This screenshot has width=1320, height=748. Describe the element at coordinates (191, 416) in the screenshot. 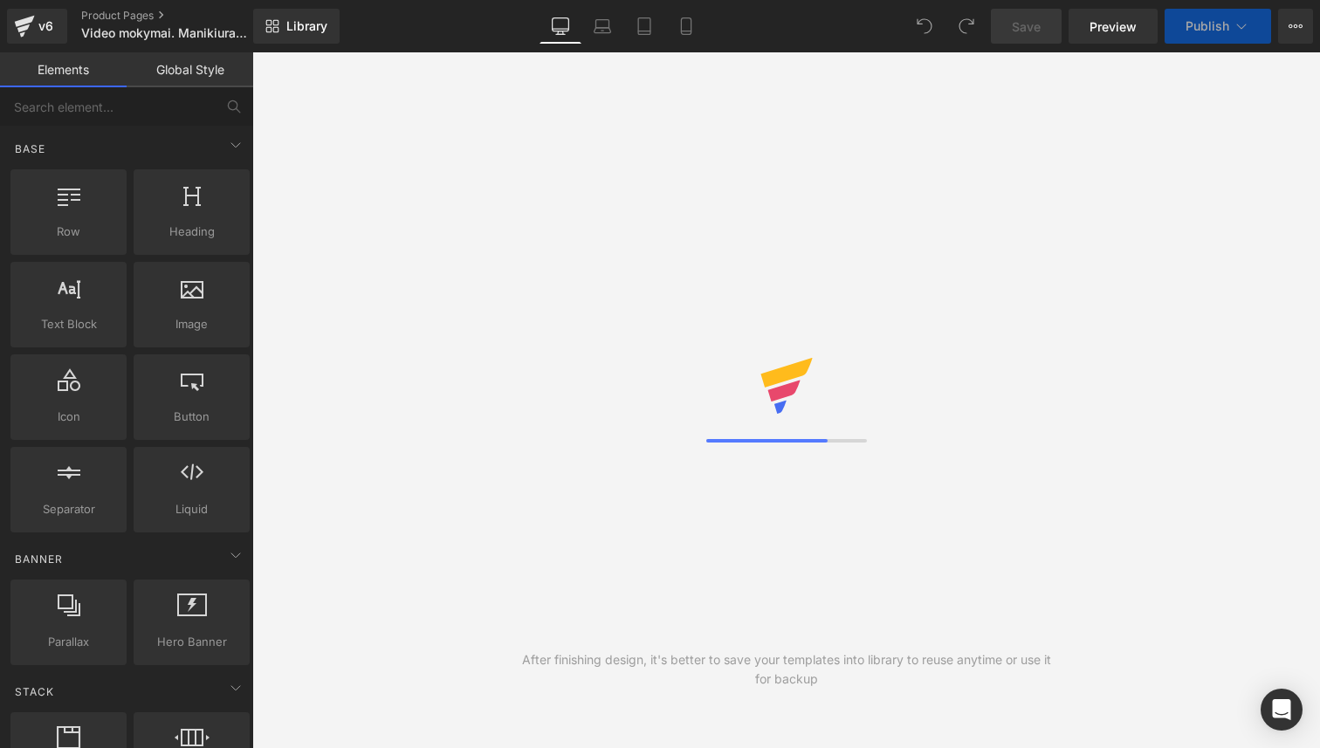

I see `span: Button` at that location.